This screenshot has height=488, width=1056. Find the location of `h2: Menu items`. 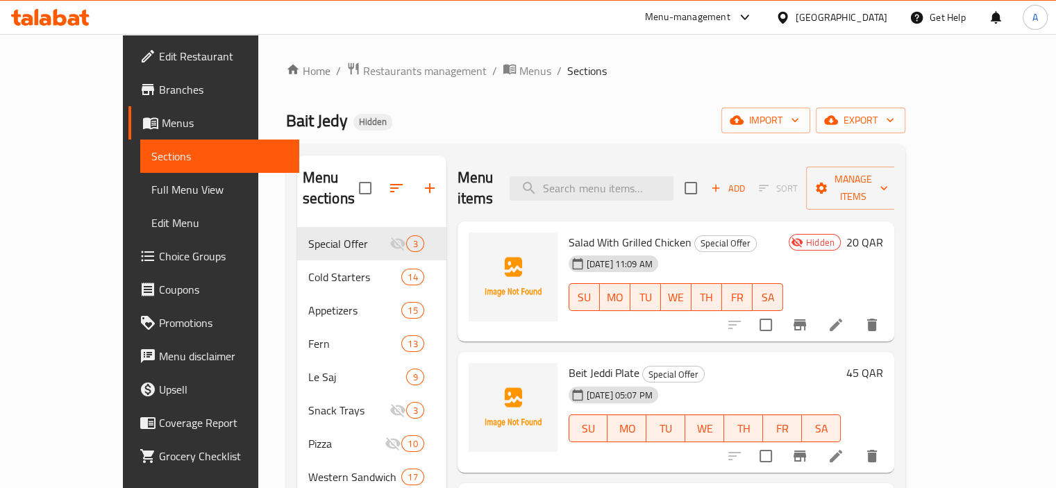

h2: Menu items is located at coordinates (476, 188).